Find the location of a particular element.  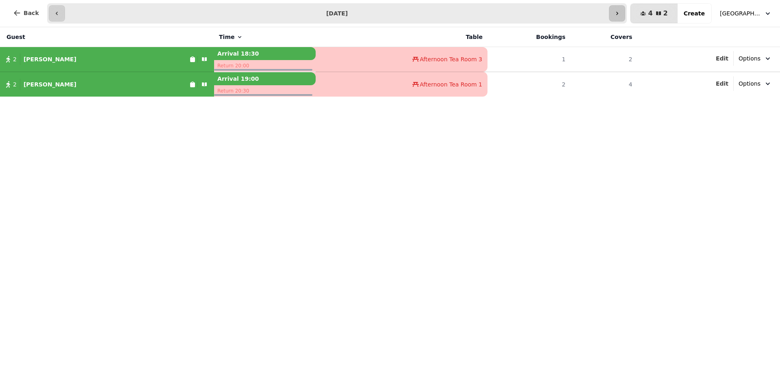

p: Return 20:00 is located at coordinates (265, 66).